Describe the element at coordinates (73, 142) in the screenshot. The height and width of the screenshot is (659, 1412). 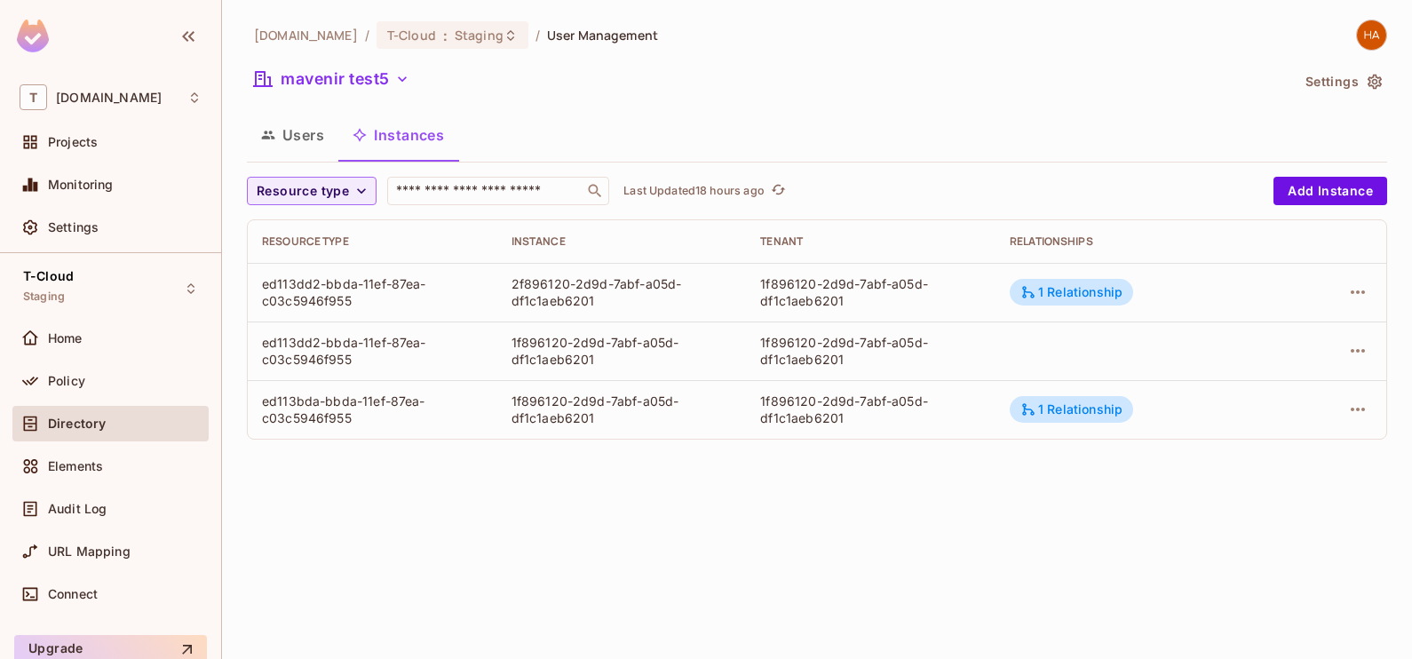
I see `span: Projects` at that location.